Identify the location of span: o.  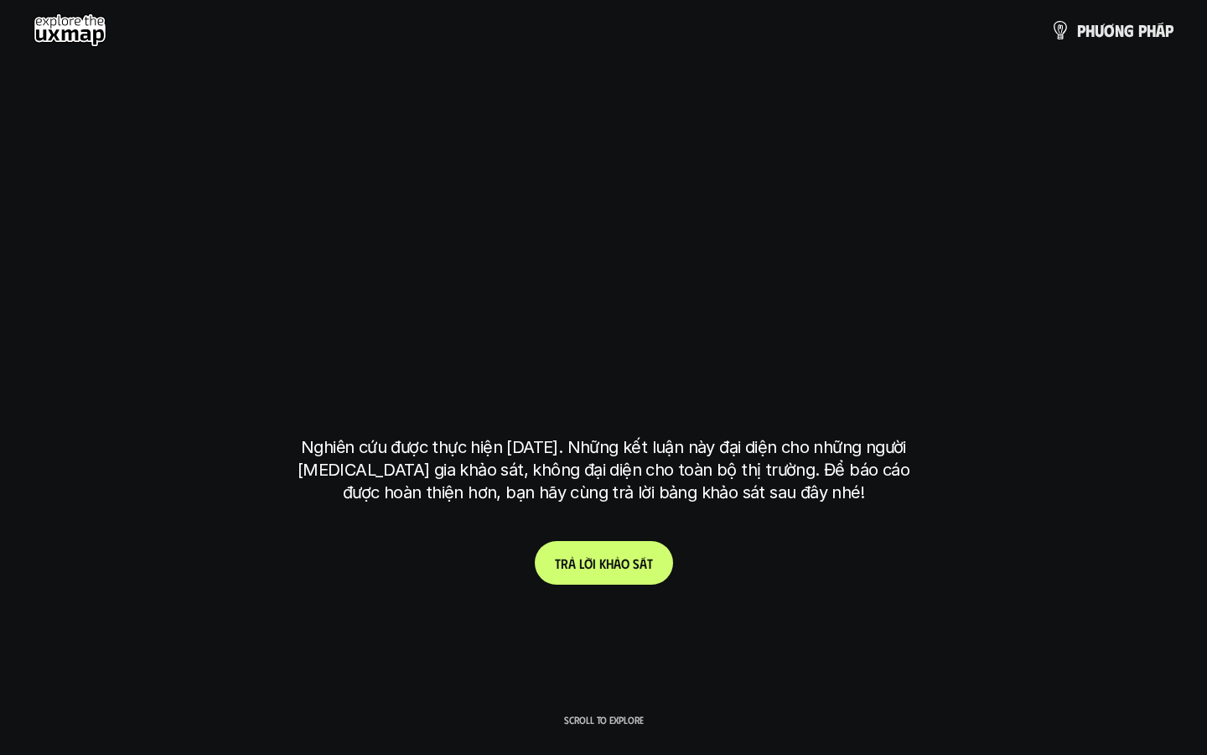
(625, 563).